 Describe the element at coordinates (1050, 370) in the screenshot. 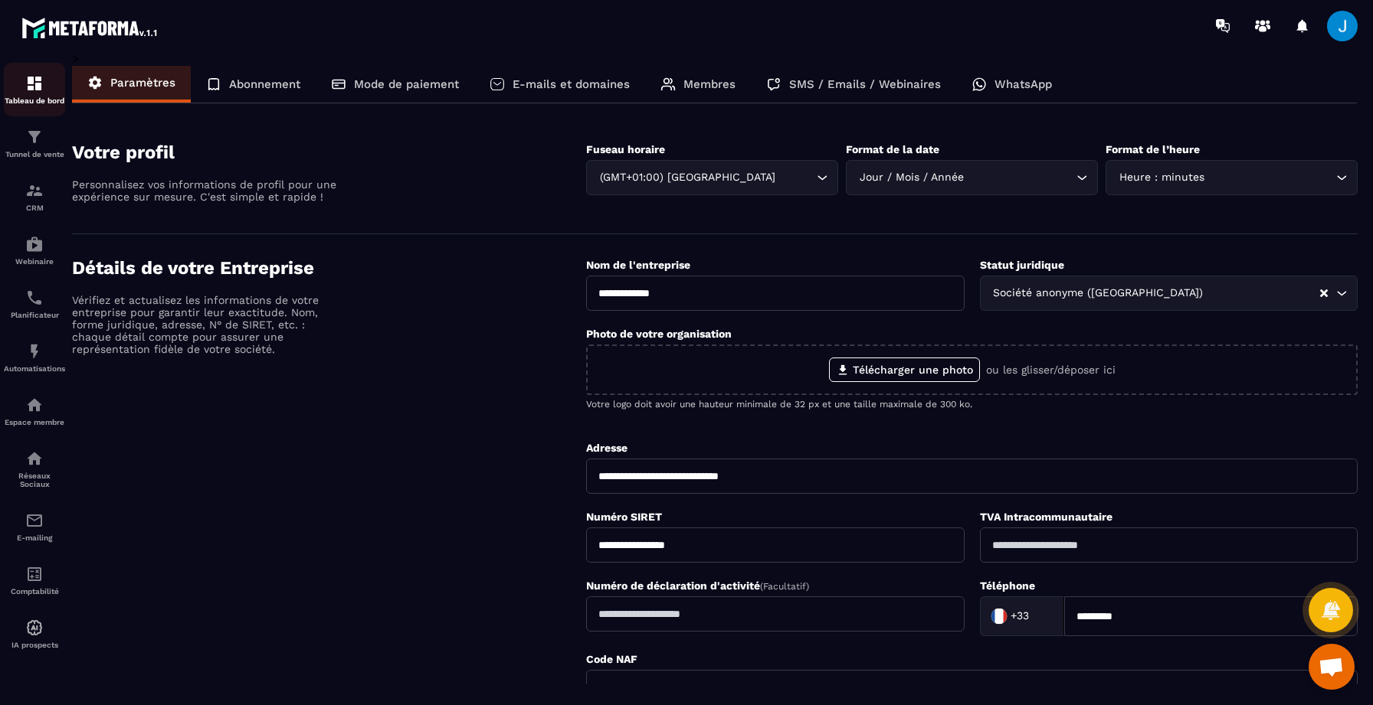

I see `p: ou les glisser/déposer ici` at that location.